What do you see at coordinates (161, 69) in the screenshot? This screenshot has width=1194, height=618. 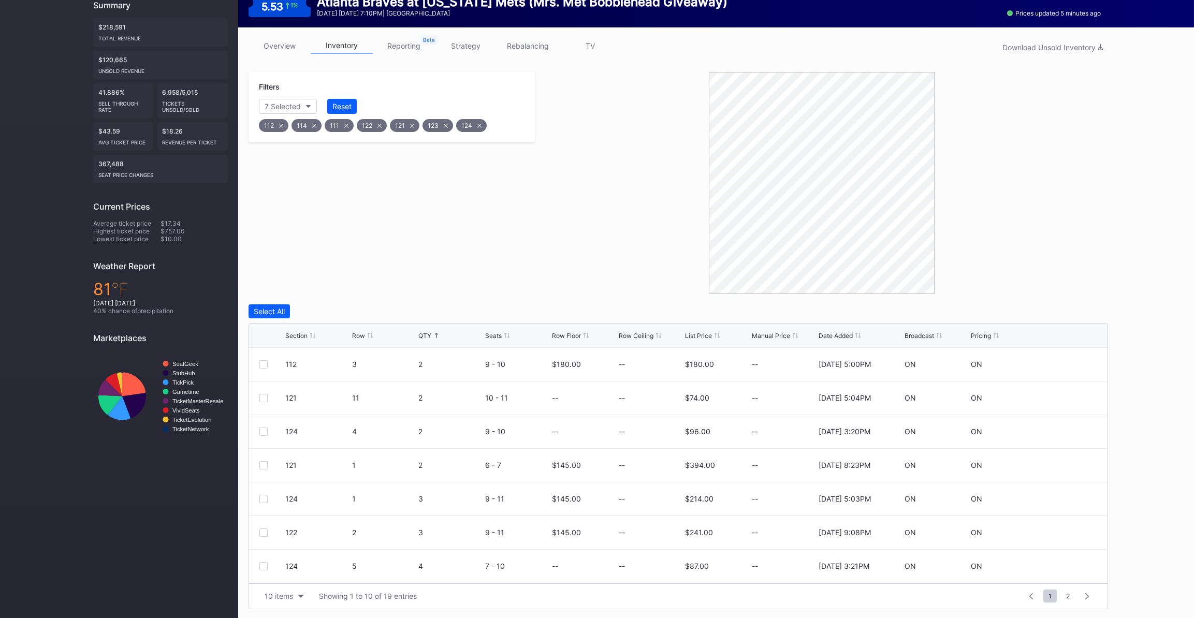 I see `div: Unsold Revenue` at bounding box center [161, 69].